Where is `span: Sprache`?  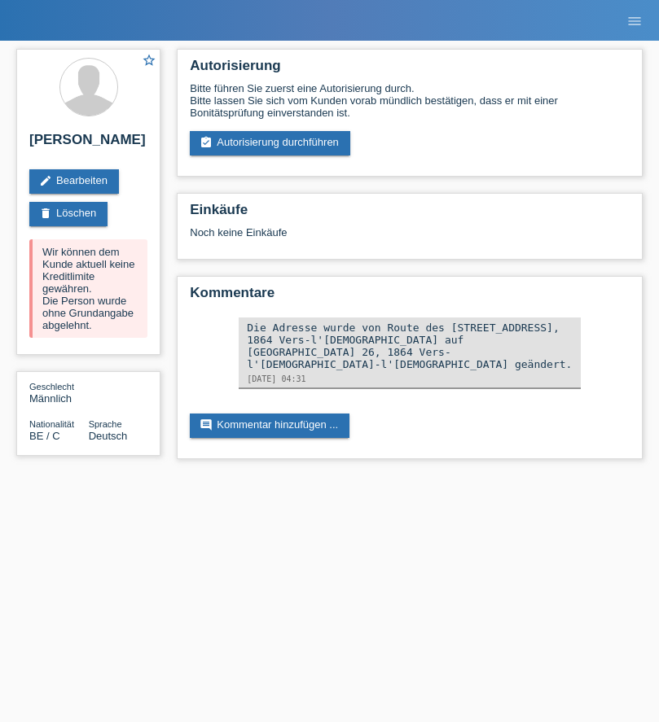
span: Sprache is located at coordinates (105, 424).